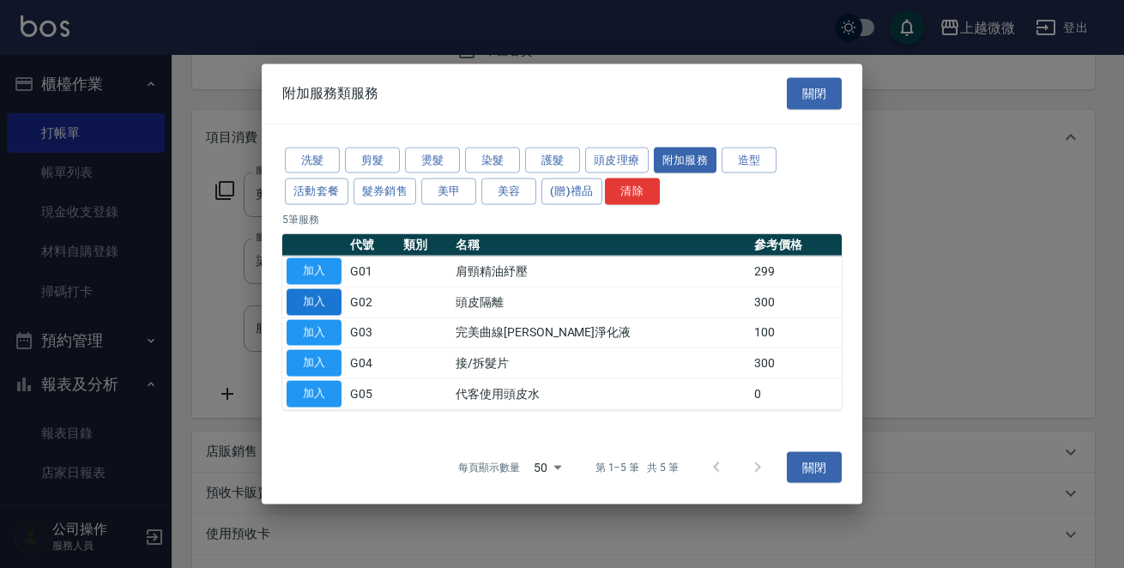 The height and width of the screenshot is (568, 1124). Describe the element at coordinates (489, 467) in the screenshot. I see `p: 每頁顯示數量` at that location.